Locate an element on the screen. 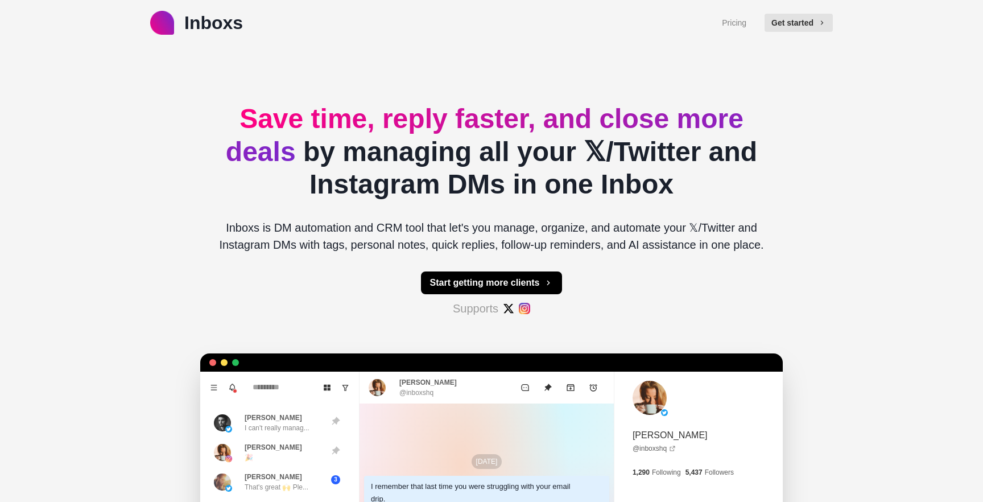 The image size is (983, 502). p: Supports is located at coordinates (475, 308).